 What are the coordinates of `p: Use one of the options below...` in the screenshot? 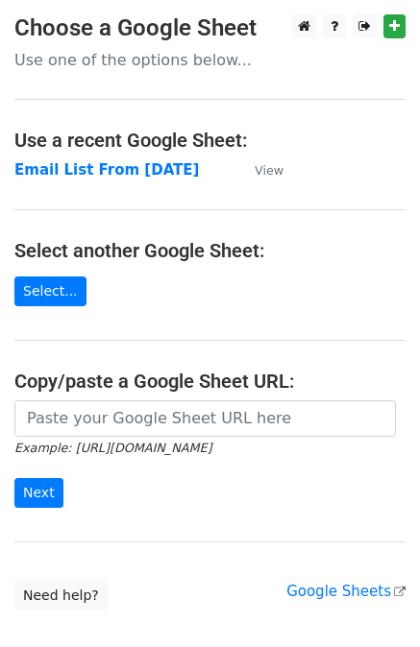 It's located at (209, 60).